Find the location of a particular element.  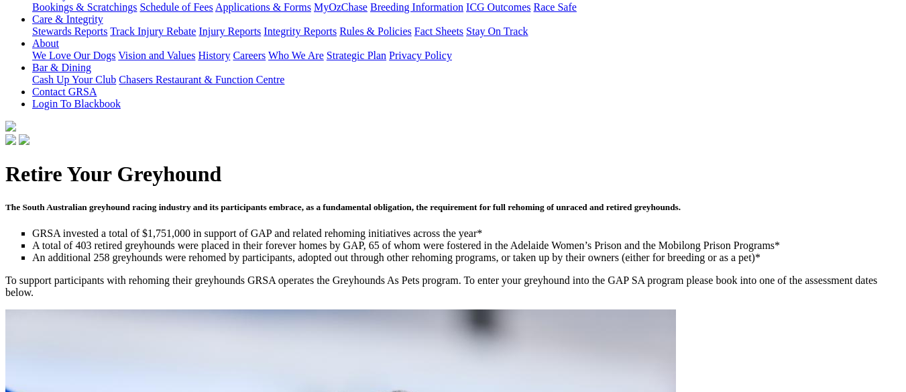

a: We Love Our Dogs is located at coordinates (74, 55).